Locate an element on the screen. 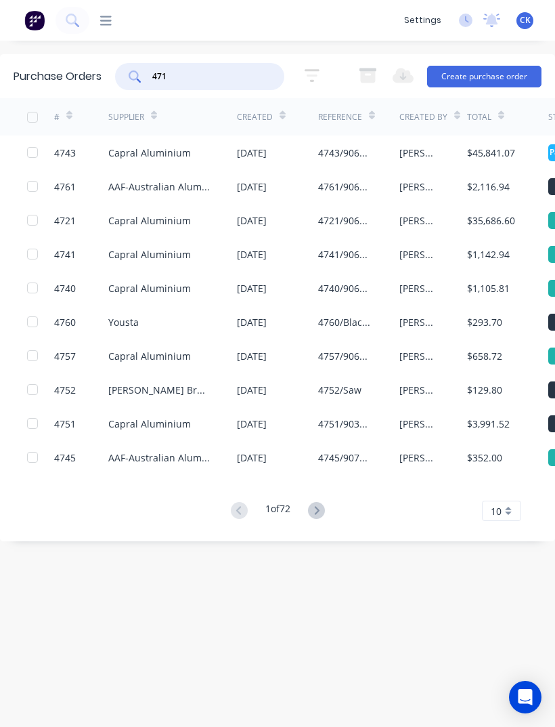 The image size is (555, 727). div: $3,991.52 is located at coordinates (488, 423).